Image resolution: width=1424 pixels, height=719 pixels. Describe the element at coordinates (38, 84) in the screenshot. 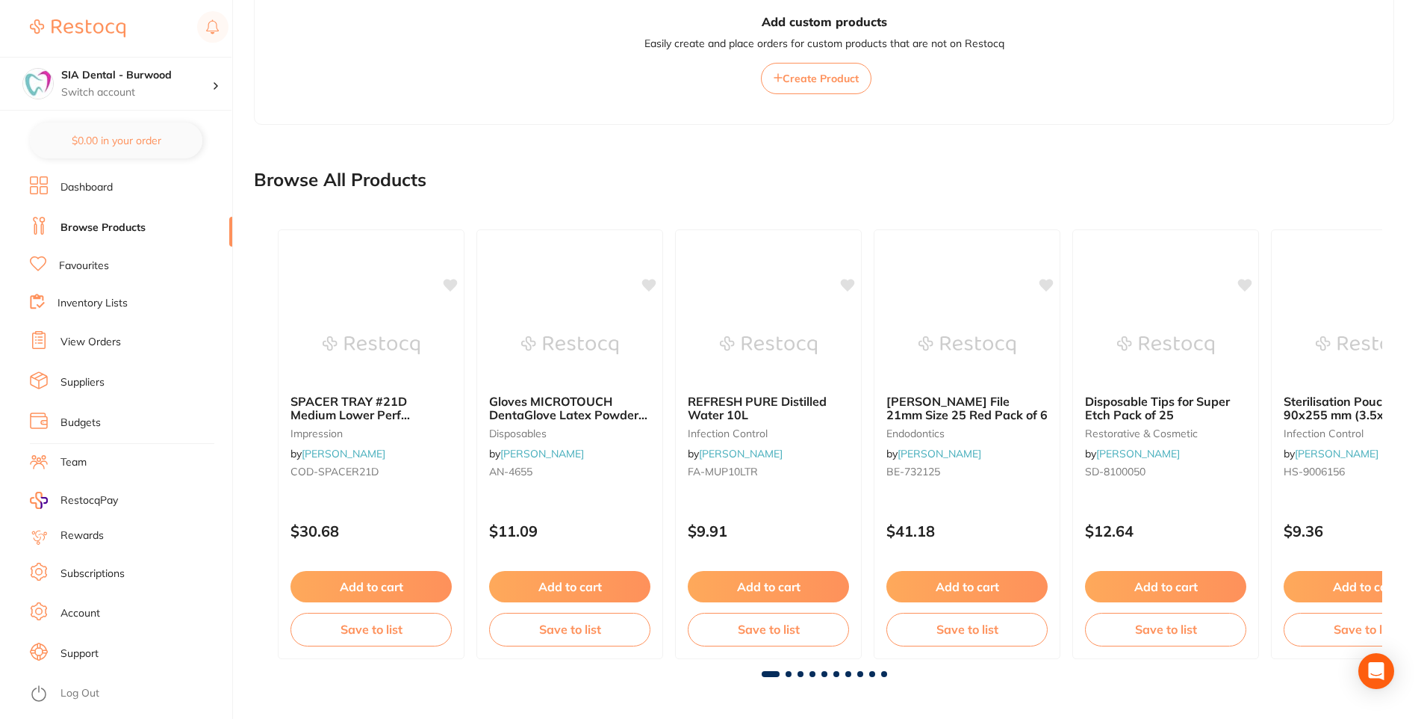

I see `img: SIA Dental - Burwood` at that location.